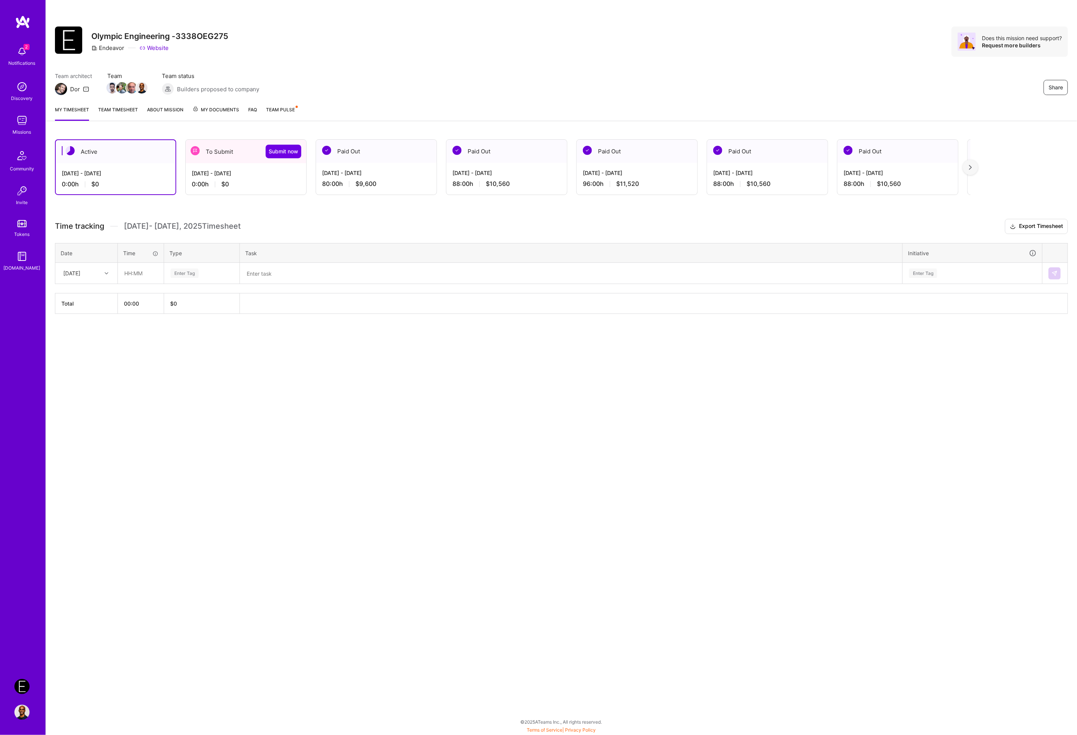 The image size is (1077, 735). I want to click on th: Type, so click(202, 253).